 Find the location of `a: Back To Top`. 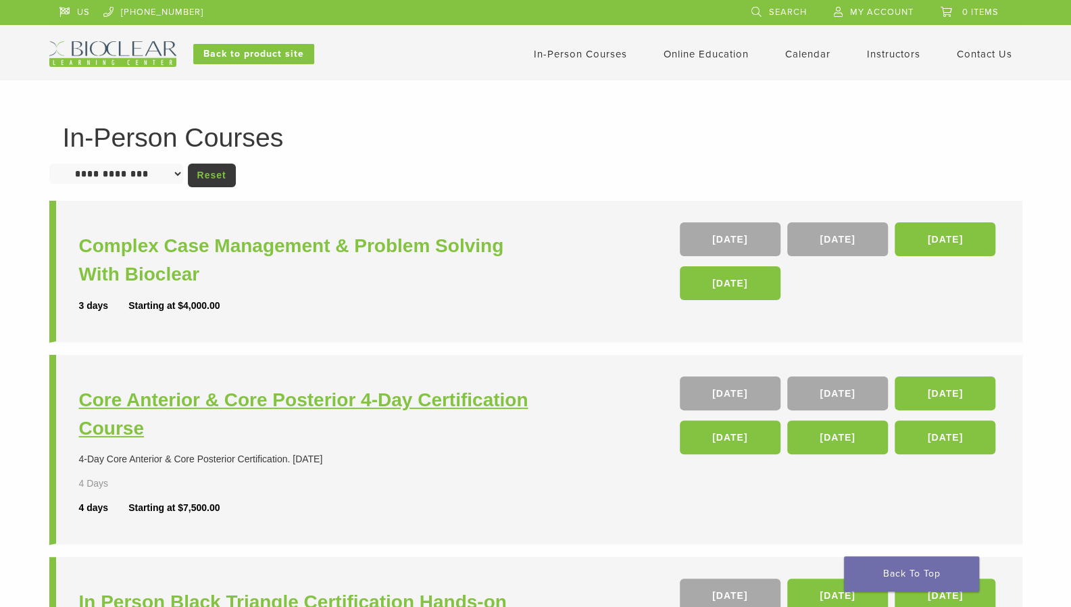

a: Back To Top is located at coordinates (911, 574).